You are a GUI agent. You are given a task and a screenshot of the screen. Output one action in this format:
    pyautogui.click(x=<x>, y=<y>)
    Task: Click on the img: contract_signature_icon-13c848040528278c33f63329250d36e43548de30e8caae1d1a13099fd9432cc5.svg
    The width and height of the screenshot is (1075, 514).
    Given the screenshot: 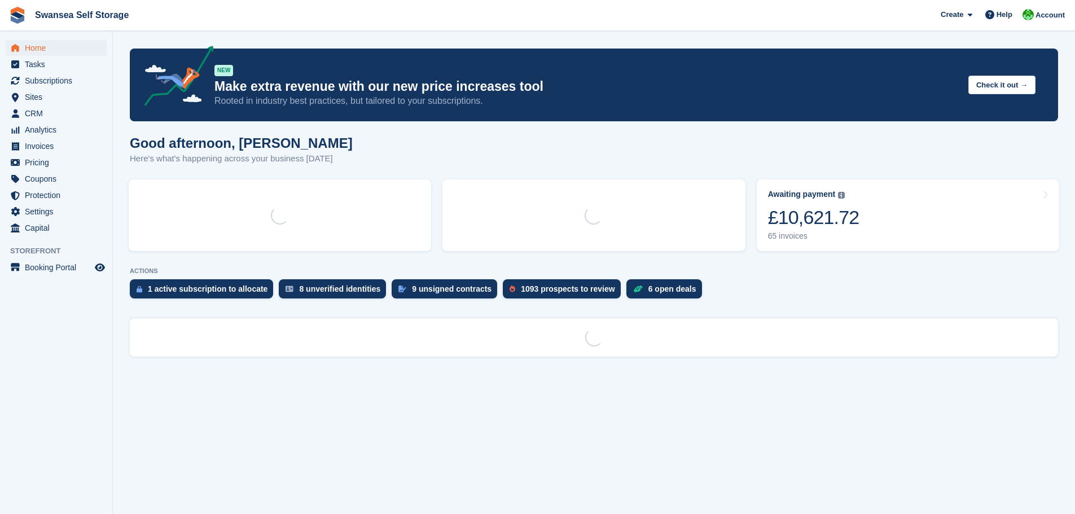 What is the action you would take?
    pyautogui.click(x=403, y=289)
    